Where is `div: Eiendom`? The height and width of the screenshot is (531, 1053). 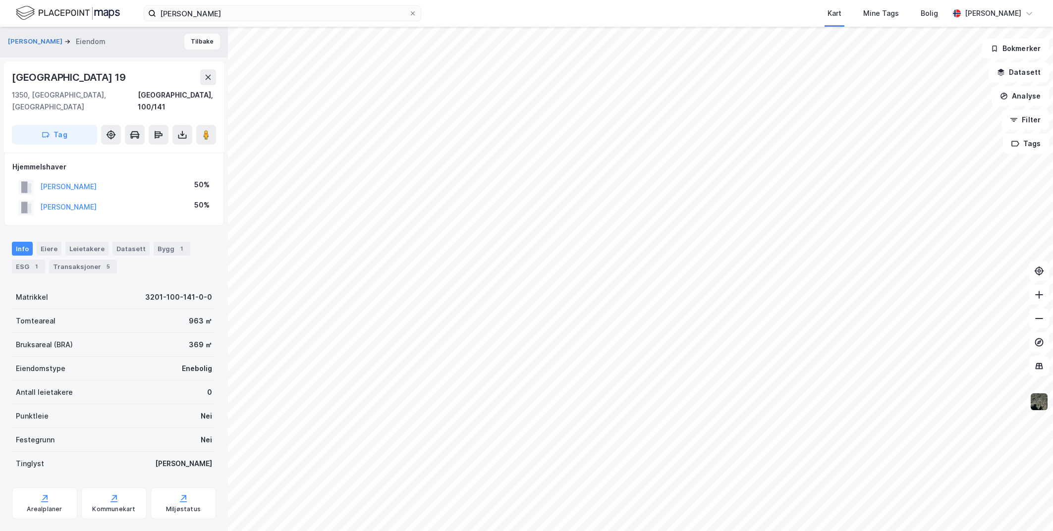 div: Eiendom is located at coordinates (91, 42).